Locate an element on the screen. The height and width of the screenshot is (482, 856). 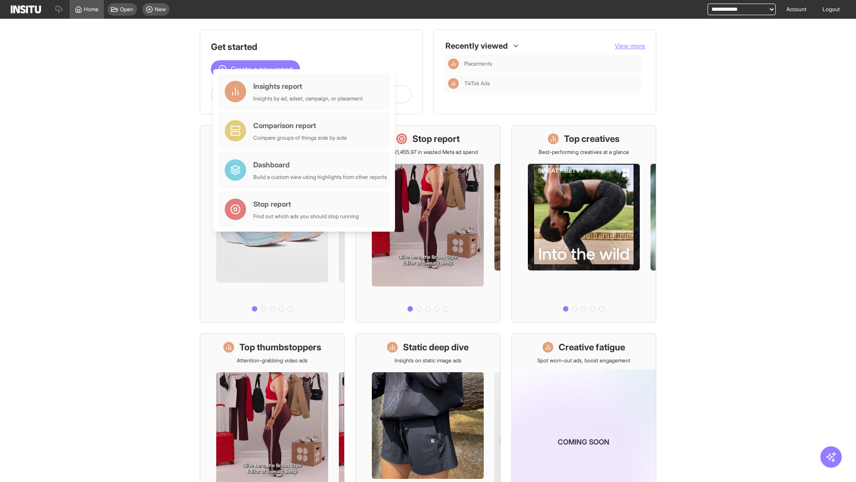
button: Create a new report is located at coordinates (255, 69).